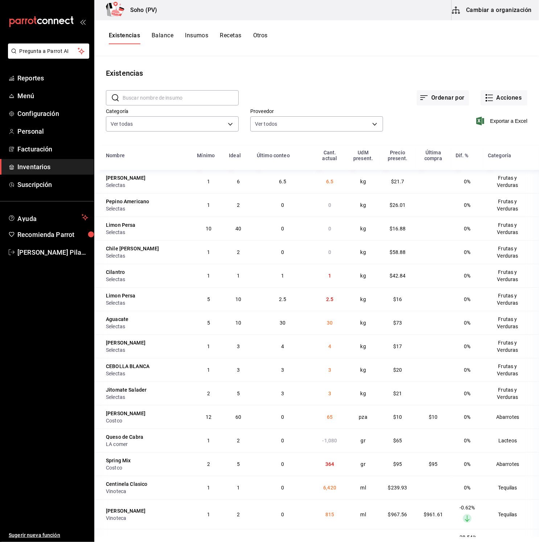  Describe the element at coordinates (208, 417) in the screenshot. I see `span: 12` at that location.